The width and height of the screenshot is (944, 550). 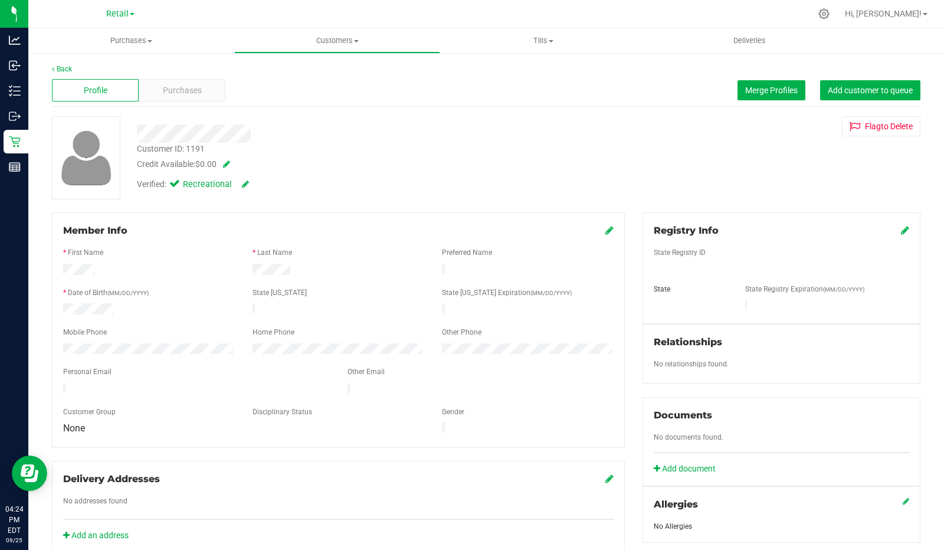 I want to click on span: Merge Profiles, so click(x=771, y=90).